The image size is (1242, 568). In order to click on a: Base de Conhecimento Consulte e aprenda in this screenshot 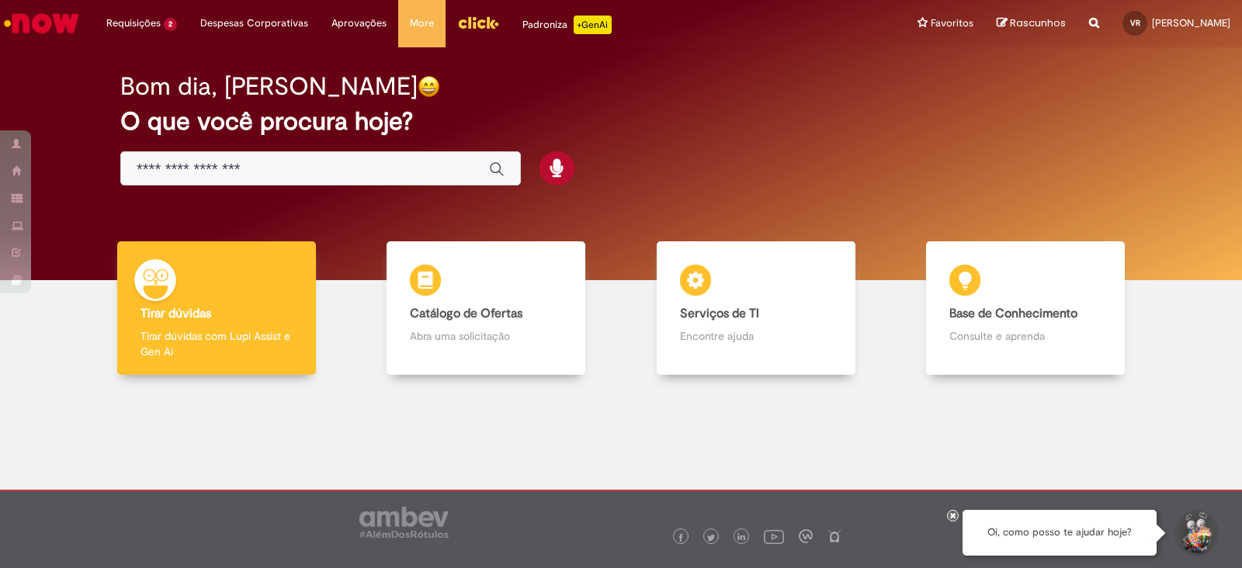, I will do `click(1026, 308)`.